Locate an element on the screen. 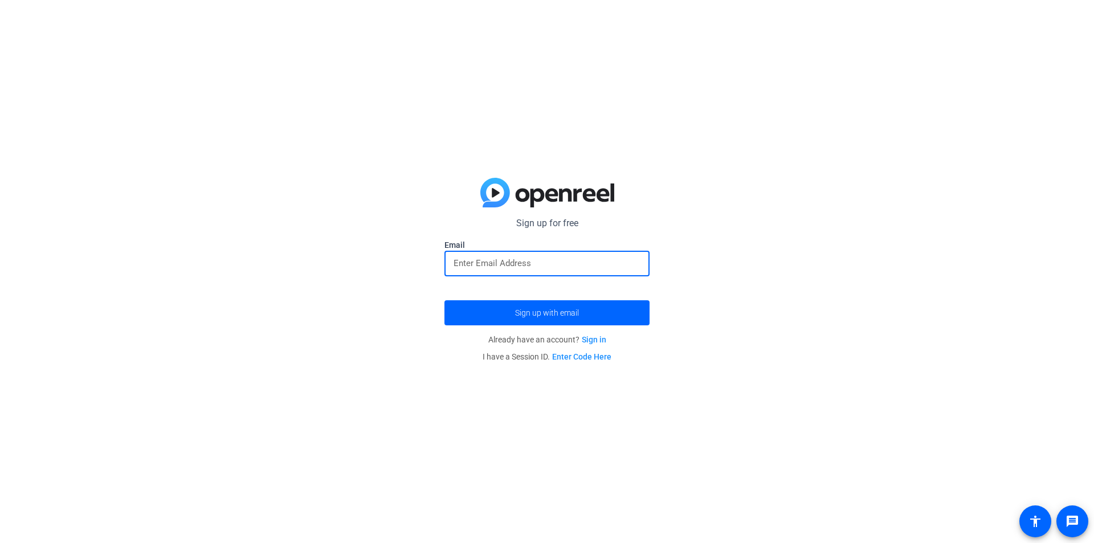 The height and width of the screenshot is (543, 1094). mat-icon: message is located at coordinates (1072, 521).